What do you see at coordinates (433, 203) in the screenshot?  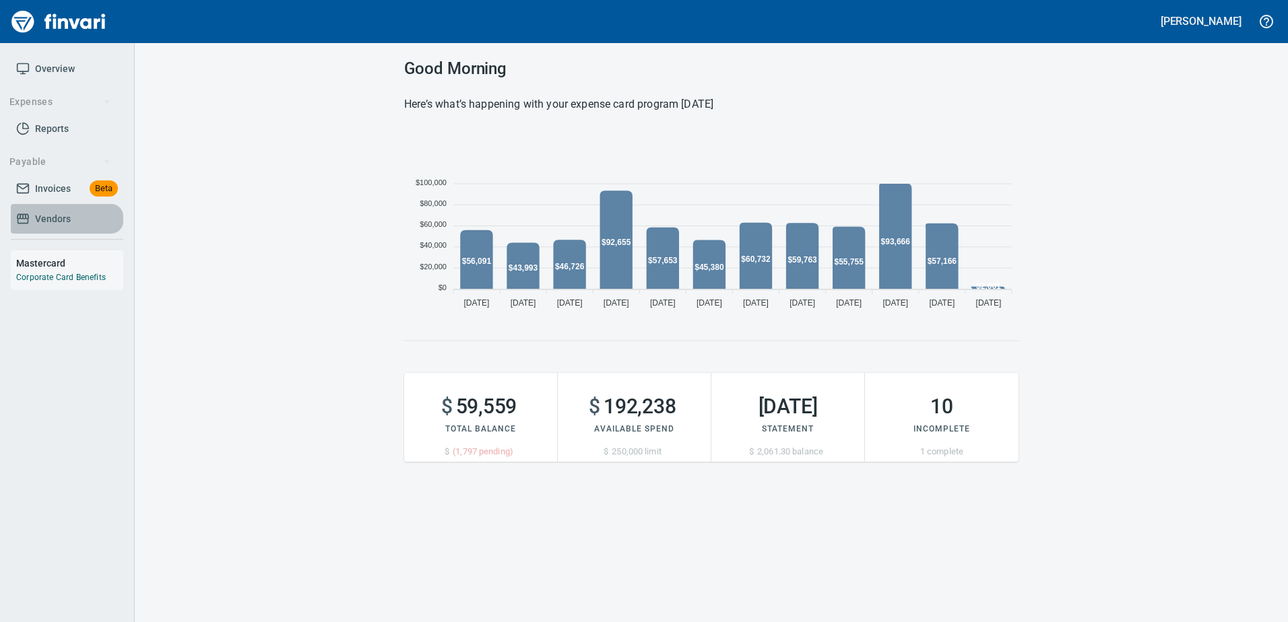 I see `tspan: $80,000` at bounding box center [433, 203].